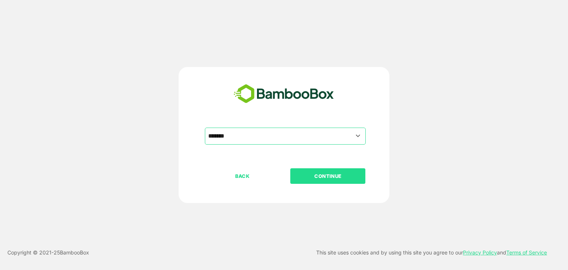  I want to click on button: BACK, so click(242, 176).